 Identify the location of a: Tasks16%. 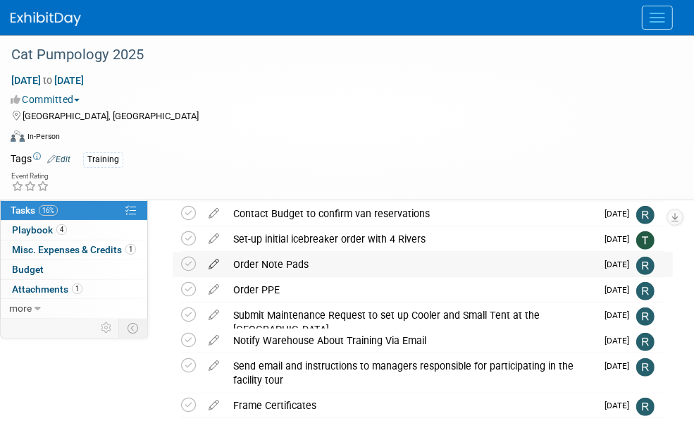
(74, 210).